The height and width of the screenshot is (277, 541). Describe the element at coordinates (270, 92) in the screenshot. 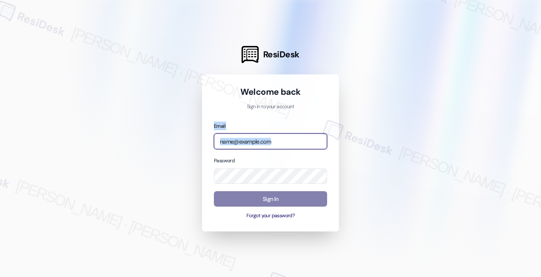

I see `h1: Welcome back` at that location.